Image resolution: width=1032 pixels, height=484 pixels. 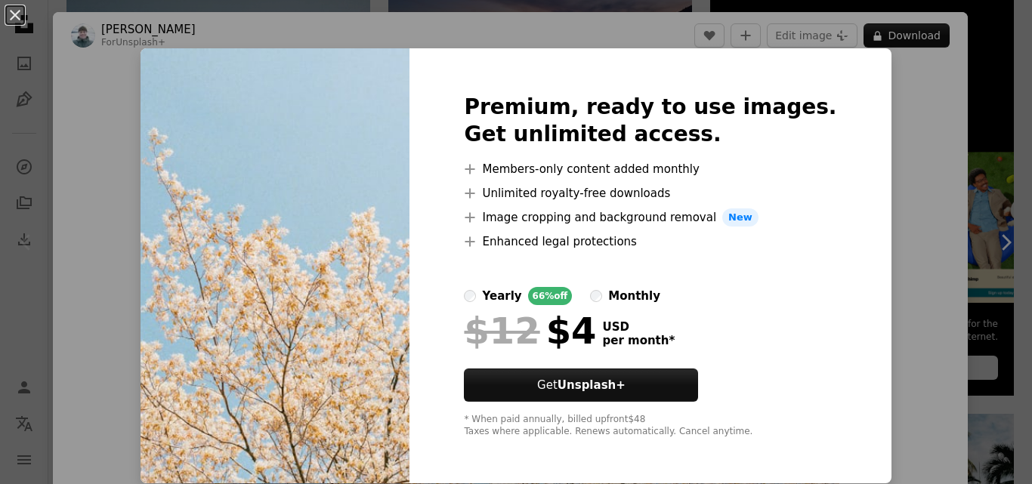 I want to click on button: GetUnsplash+, so click(x=581, y=385).